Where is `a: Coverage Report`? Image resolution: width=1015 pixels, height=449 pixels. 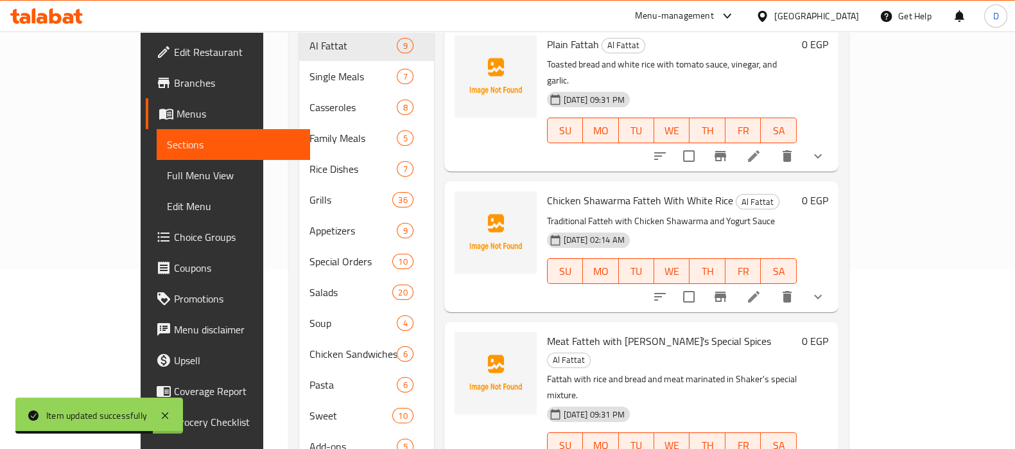
a: Coverage Report is located at coordinates (228, 391).